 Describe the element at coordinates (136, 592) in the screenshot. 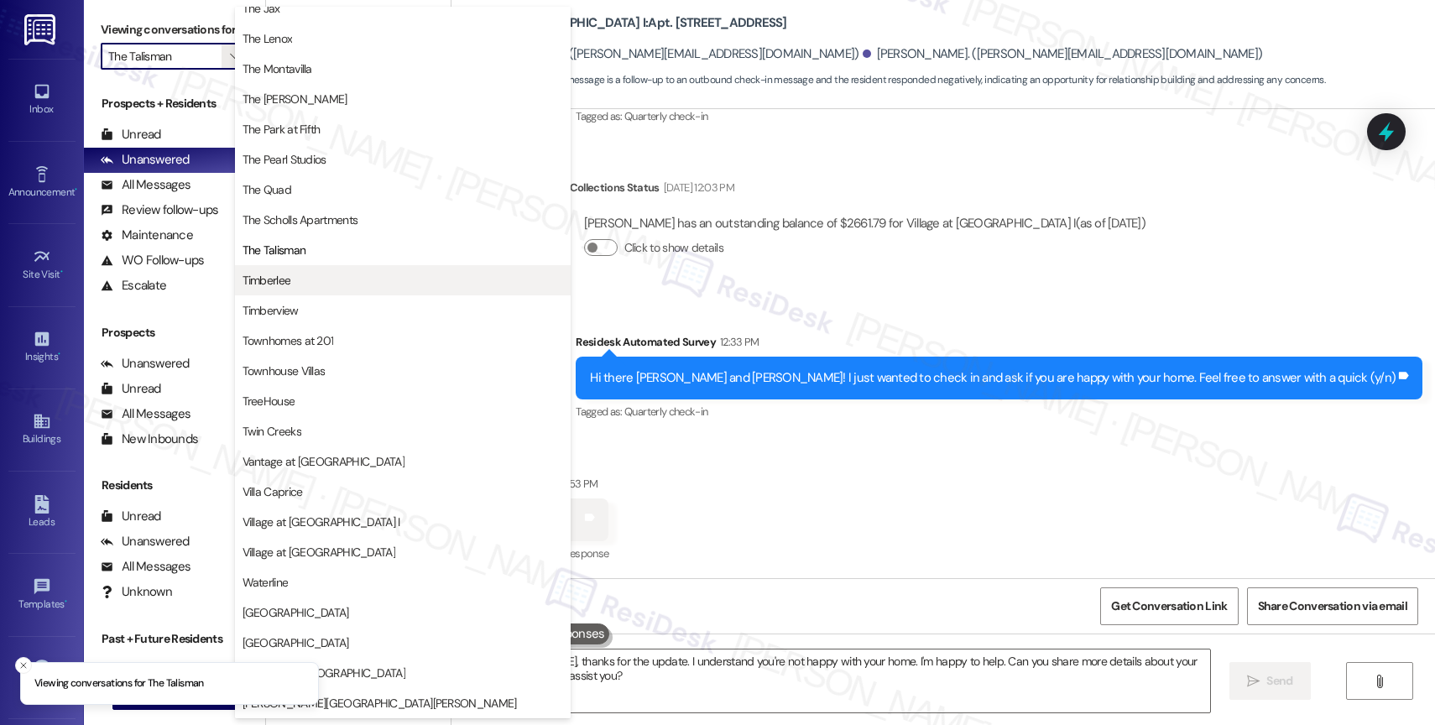

I see `div: Unknown` at that location.